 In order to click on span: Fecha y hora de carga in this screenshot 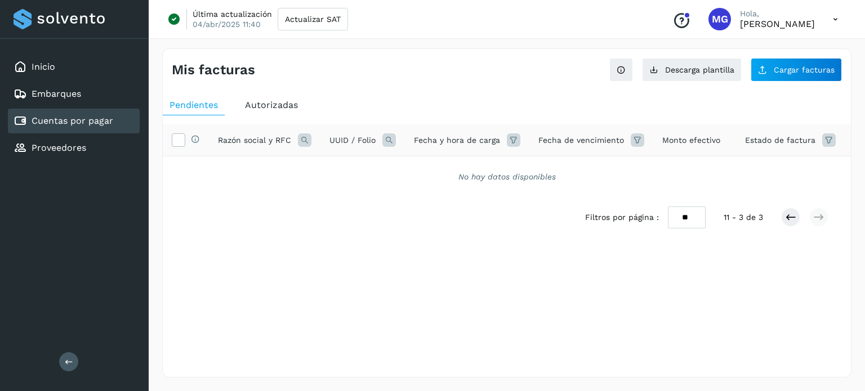, I will do `click(457, 140)`.